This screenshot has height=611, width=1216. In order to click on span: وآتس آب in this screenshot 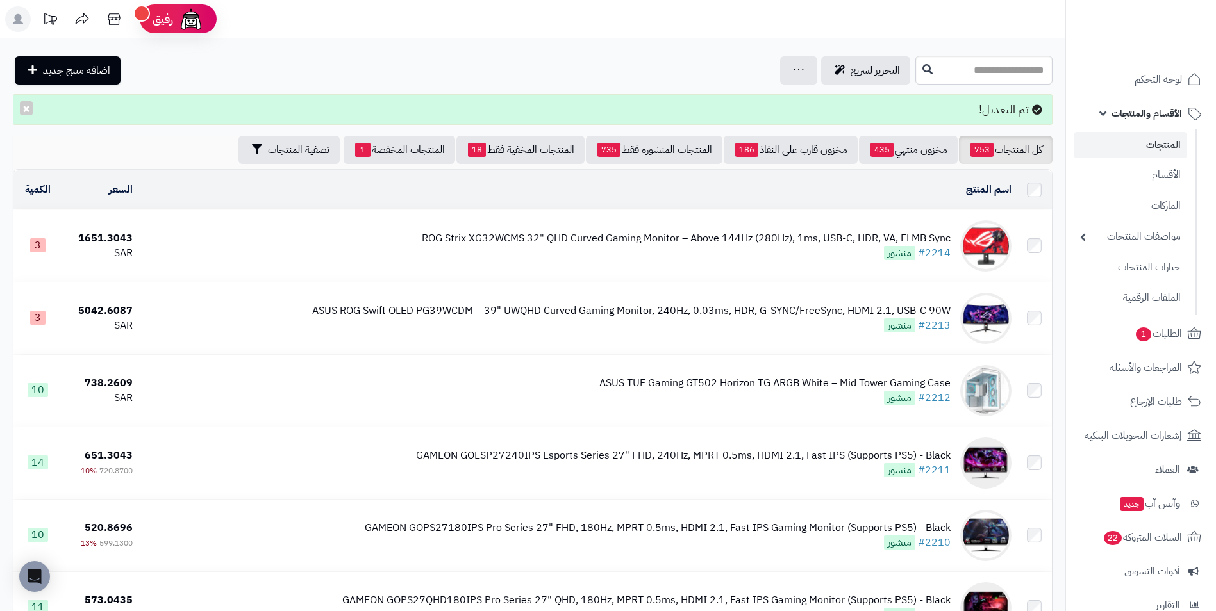, I will do `click(1149, 504)`.